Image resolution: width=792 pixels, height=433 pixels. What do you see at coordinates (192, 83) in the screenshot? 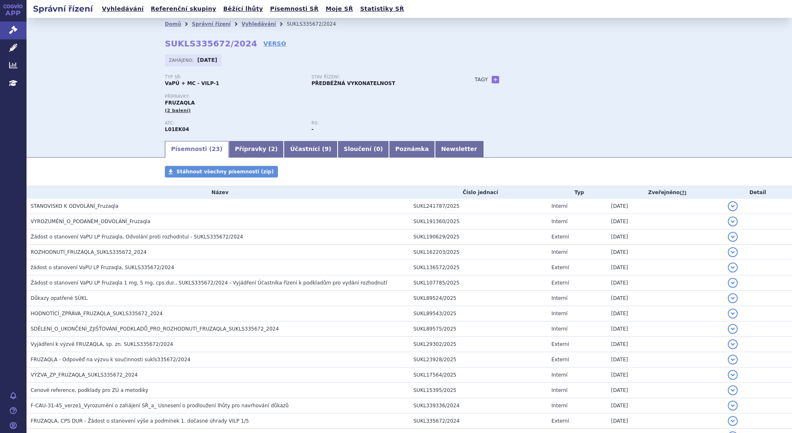
I see `strong: VaPÚ + MC - VILP-1` at bounding box center [192, 83].